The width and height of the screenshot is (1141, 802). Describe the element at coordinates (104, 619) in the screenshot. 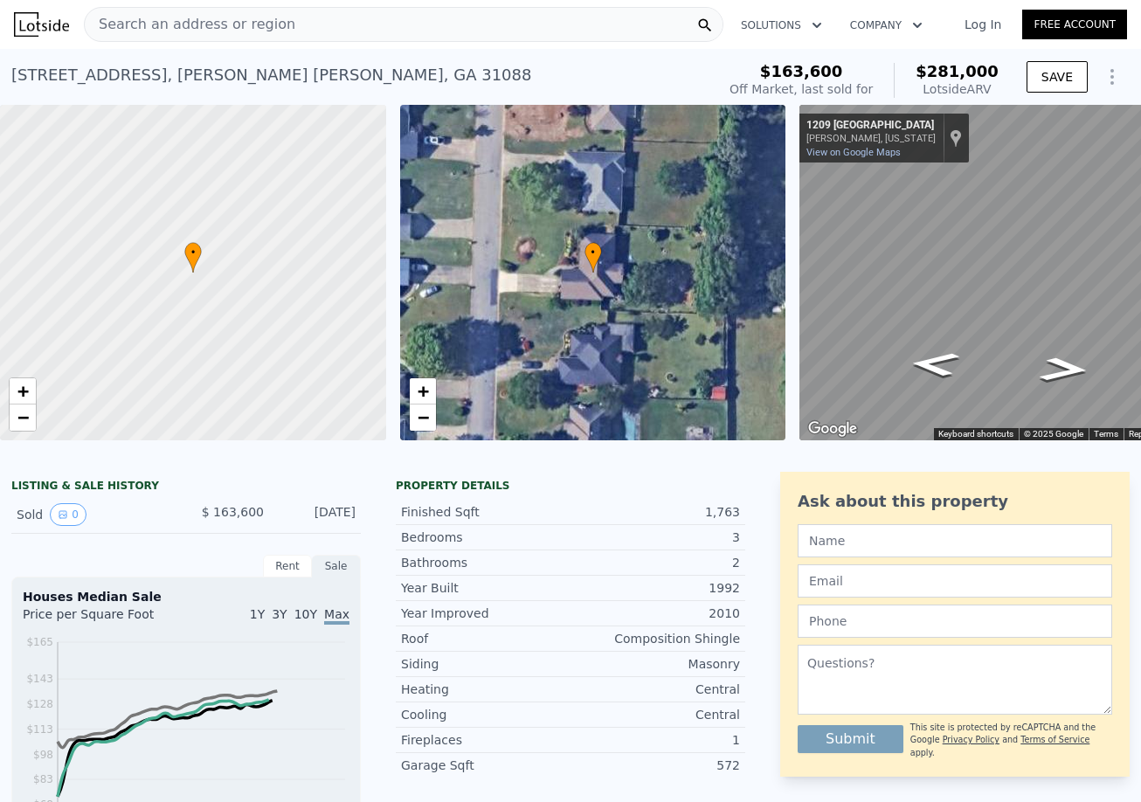

I see `div: Price per Square Foot` at that location.